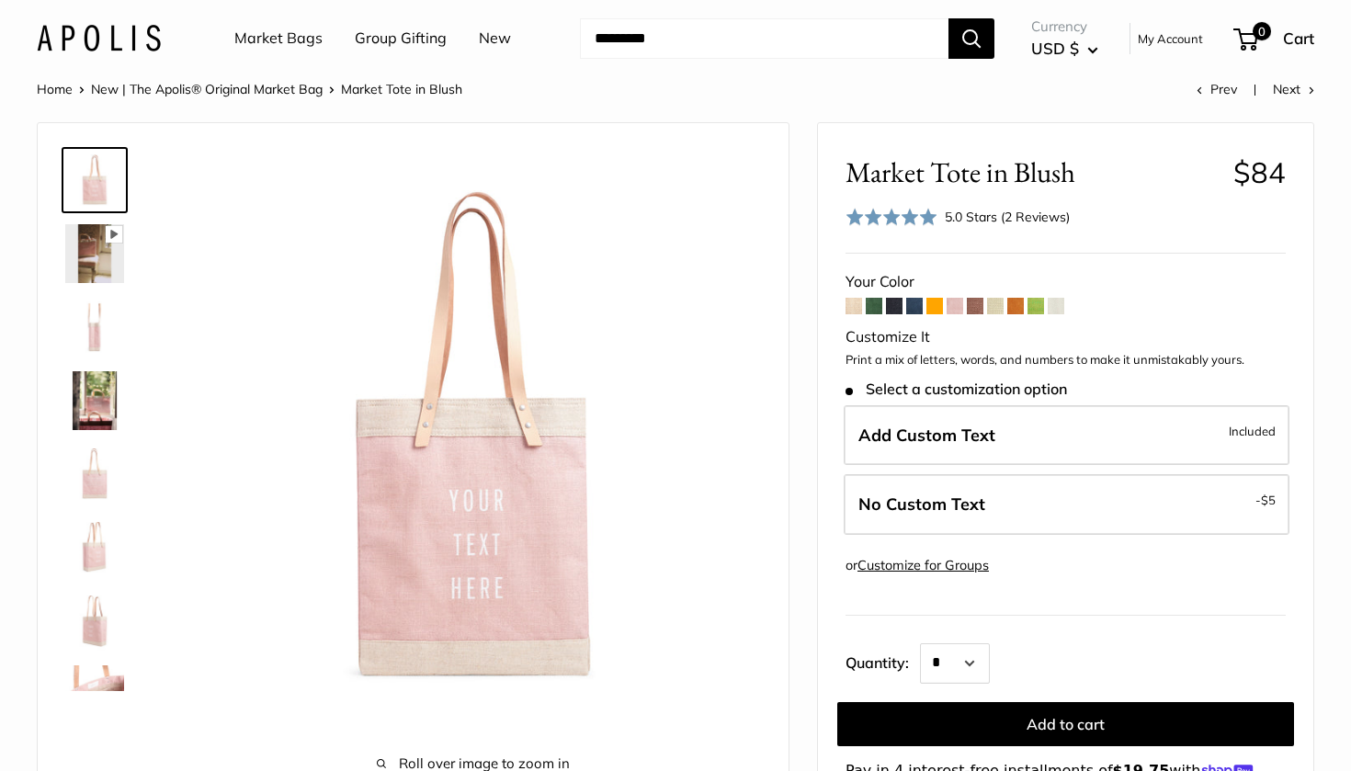  Describe the element at coordinates (495, 39) in the screenshot. I see `a: New` at that location.